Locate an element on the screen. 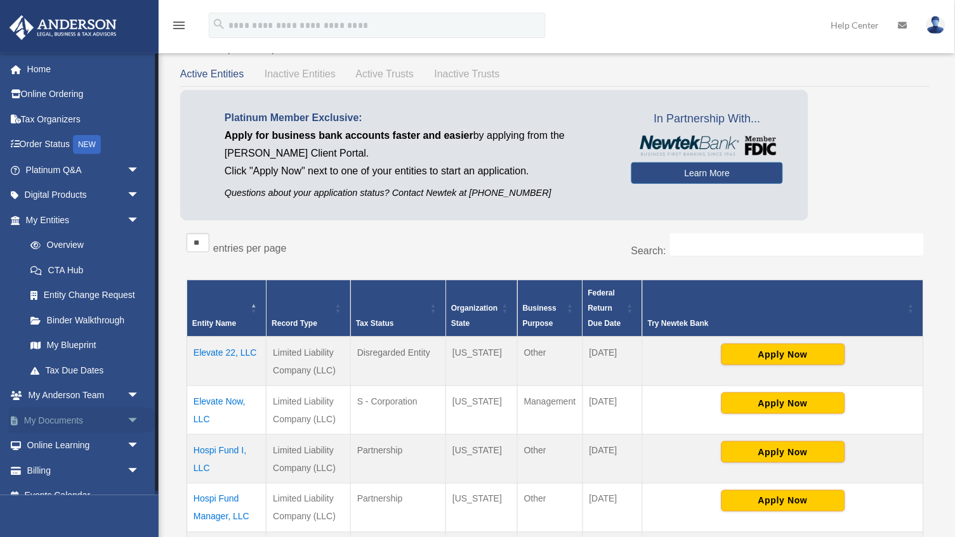 The width and height of the screenshot is (955, 537). a: My Blueprint is located at coordinates (85, 346).